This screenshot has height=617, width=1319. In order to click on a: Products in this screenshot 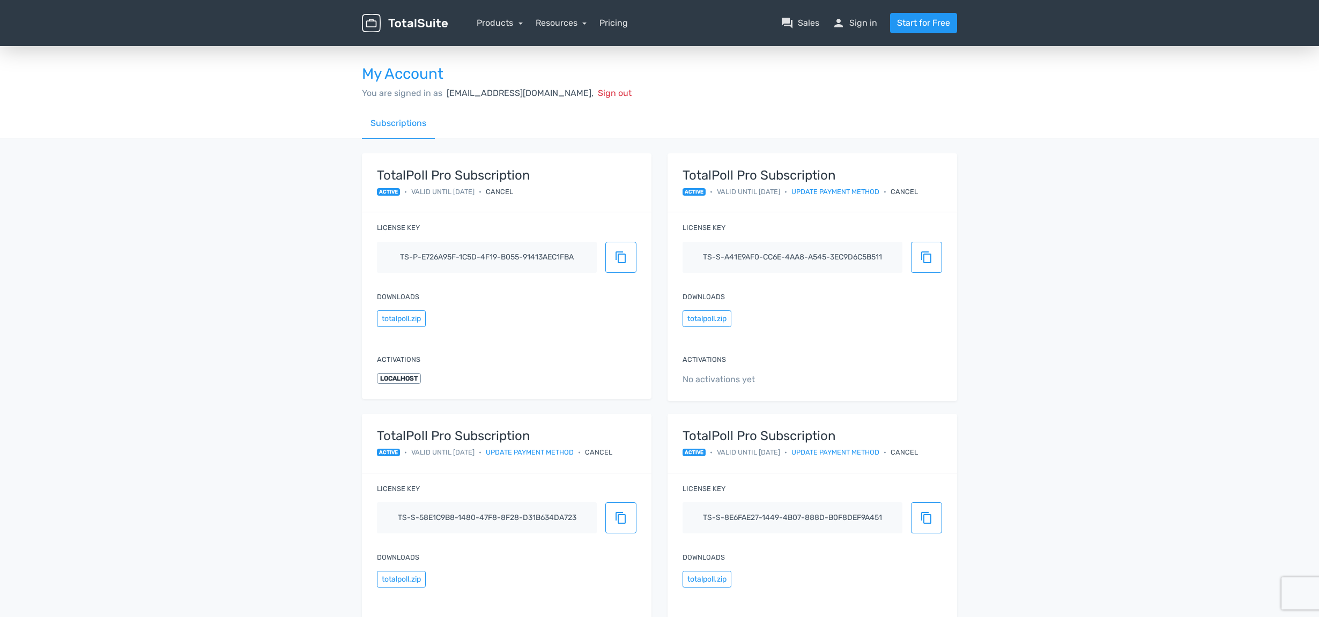, I will do `click(500, 23)`.